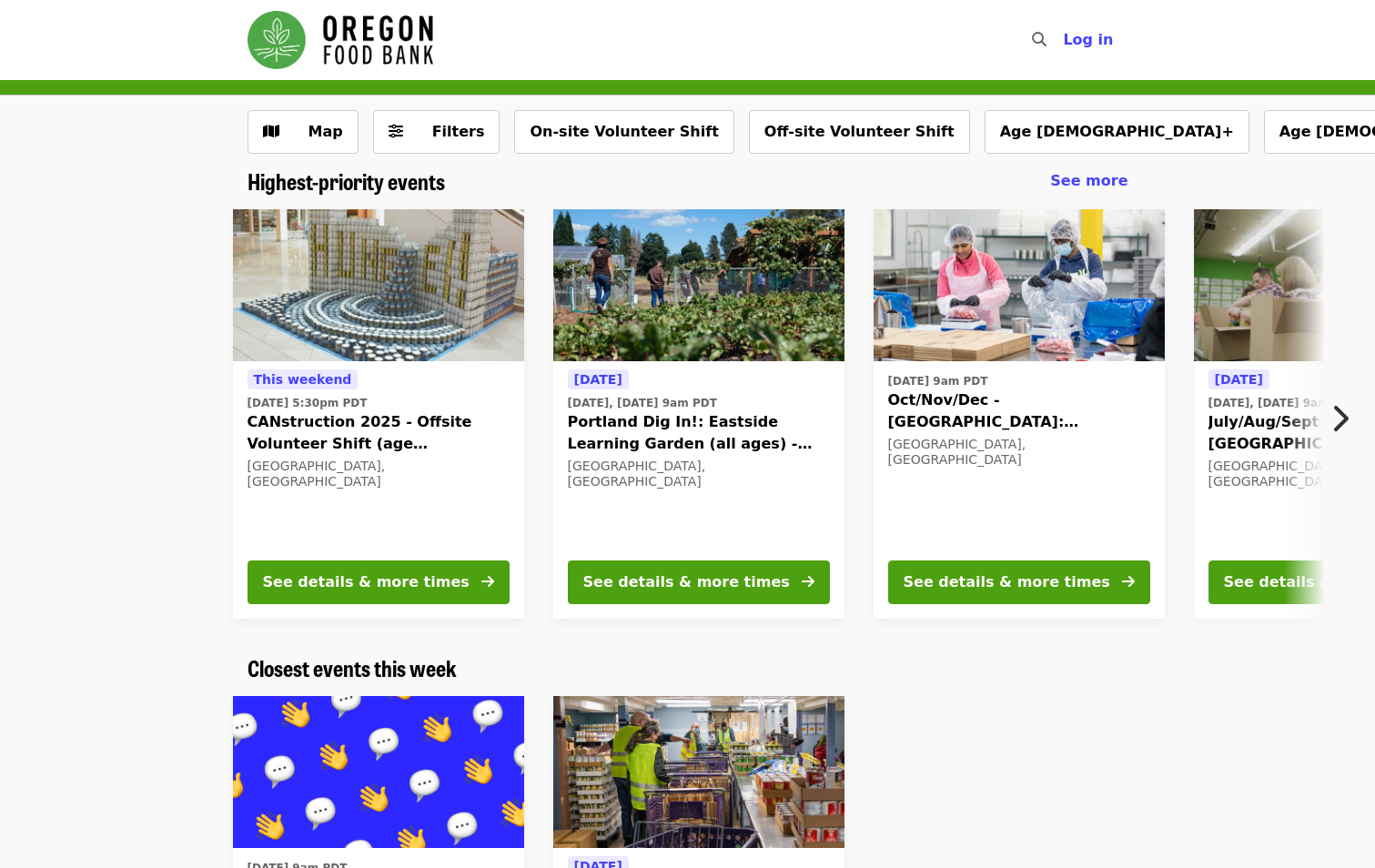 Image resolution: width=1375 pixels, height=868 pixels. What do you see at coordinates (379, 772) in the screenshot?
I see `img: Clay Street Table Food Pantry- Free Food Market organized by Oregon Food Bank` at bounding box center [379, 772].